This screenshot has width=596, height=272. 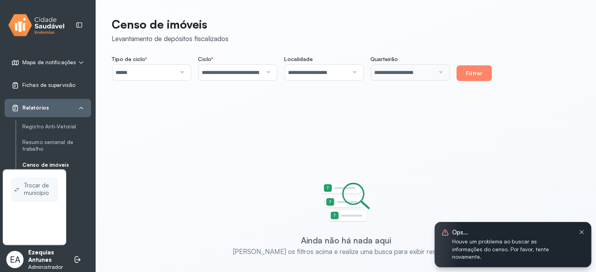 What do you see at coordinates (474, 73) in the screenshot?
I see `button: Filtrar` at bounding box center [474, 73].